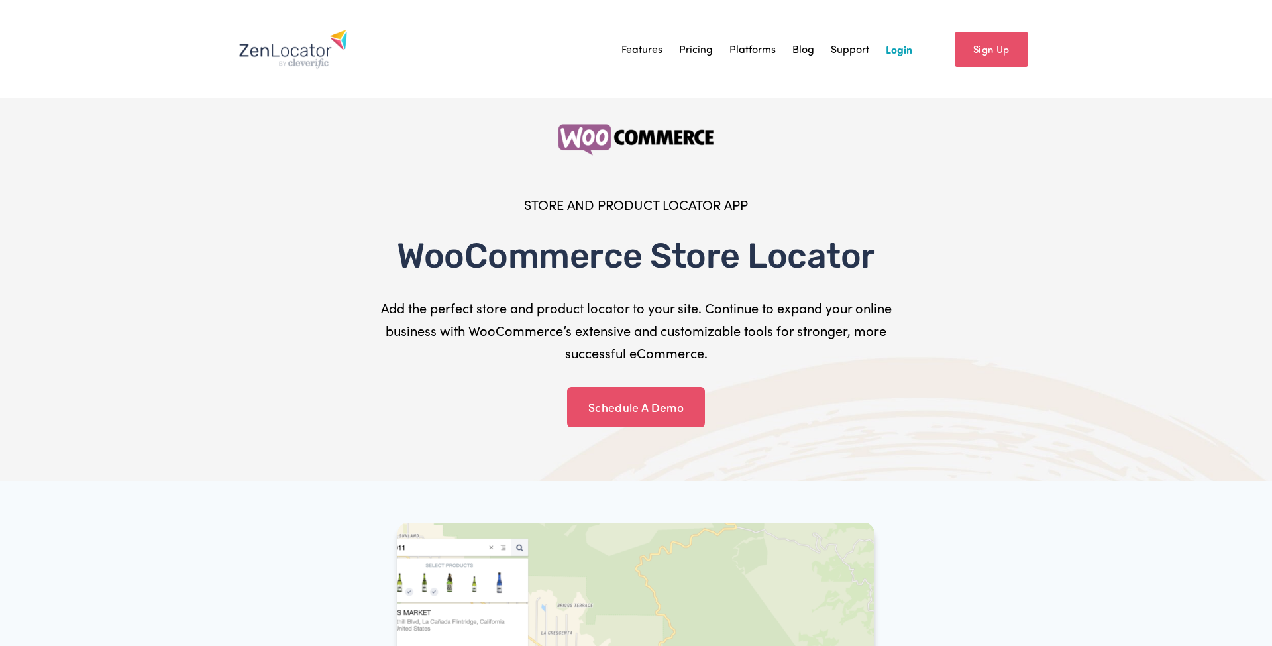  What do you see at coordinates (696, 49) in the screenshot?
I see `a: Pricing` at bounding box center [696, 49].